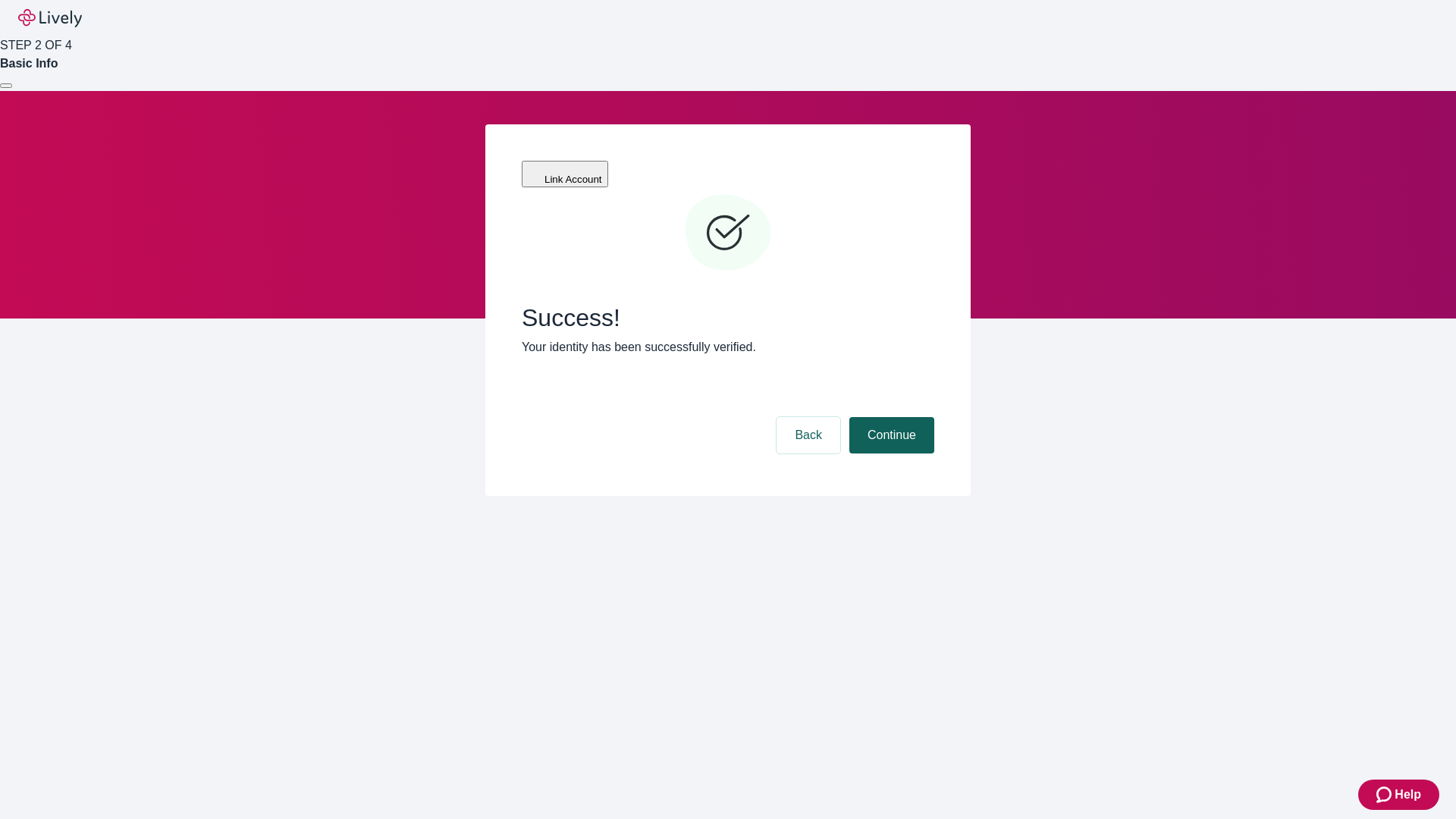 The height and width of the screenshot is (819, 1456). What do you see at coordinates (565, 174) in the screenshot?
I see `button: Link Account` at bounding box center [565, 174].